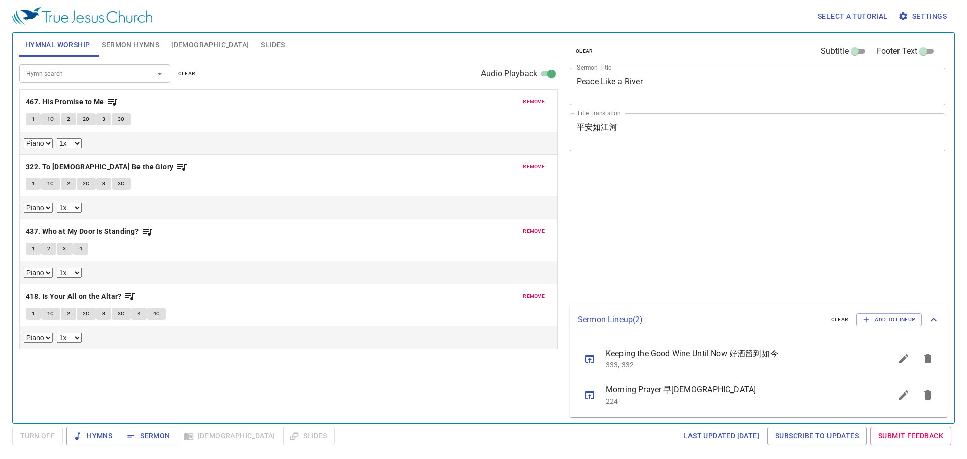  What do you see at coordinates (160, 74) in the screenshot?
I see `button: Open` at bounding box center [160, 74].